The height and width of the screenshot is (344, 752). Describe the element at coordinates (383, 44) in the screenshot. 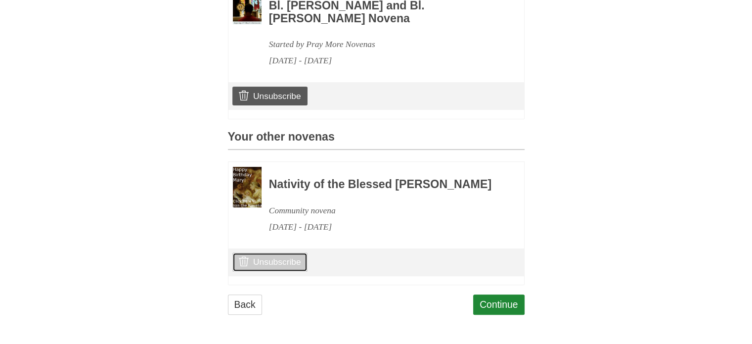

I see `div: Started by Pray More Novenas` at that location.